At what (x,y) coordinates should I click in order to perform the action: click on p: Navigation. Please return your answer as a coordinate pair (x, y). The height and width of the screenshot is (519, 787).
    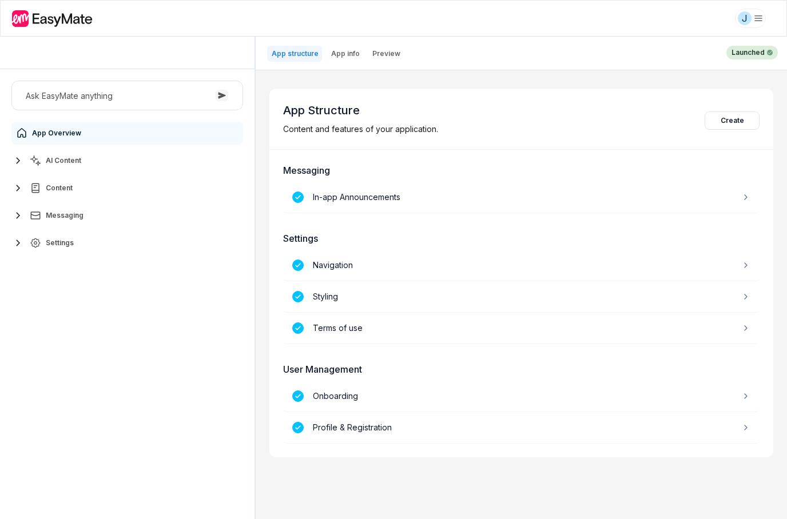
    Looking at the image, I should click on (333, 265).